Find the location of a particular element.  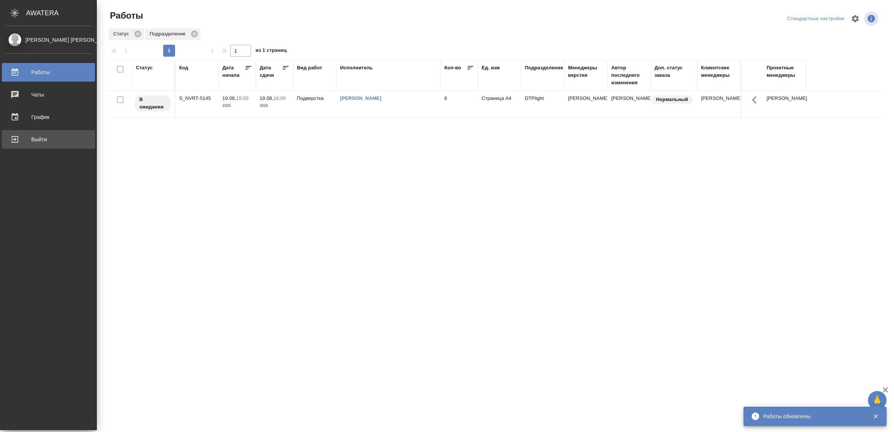

div: Вид работ is located at coordinates (309, 68).